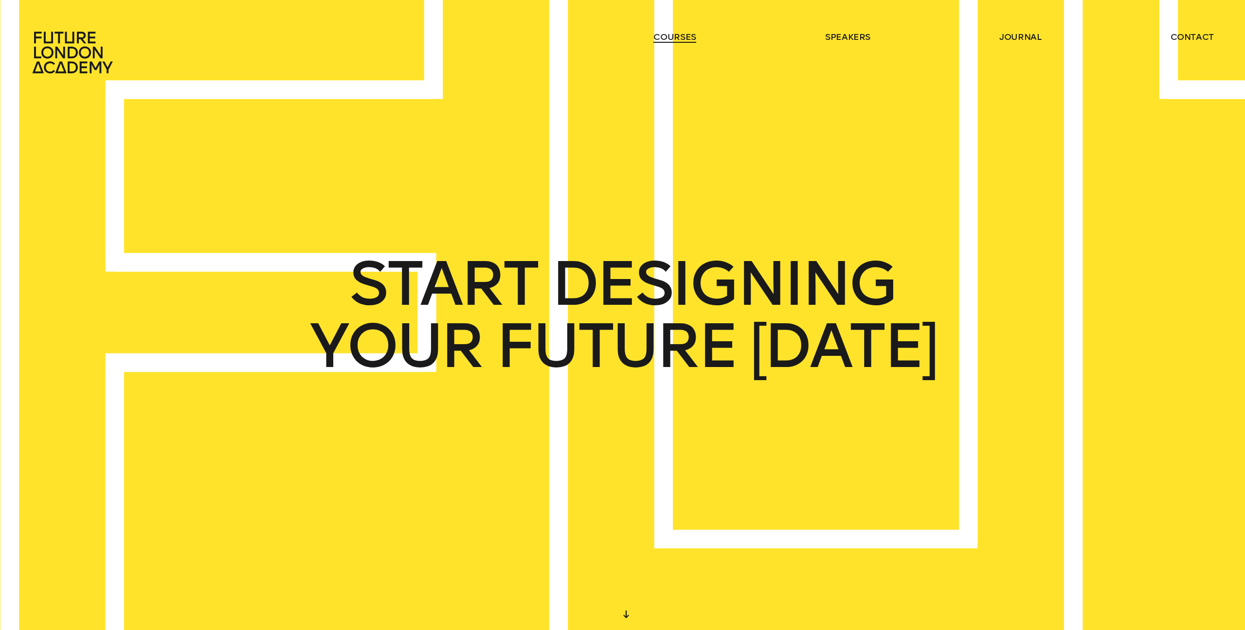  I want to click on span: DESIGNING, so click(723, 284).